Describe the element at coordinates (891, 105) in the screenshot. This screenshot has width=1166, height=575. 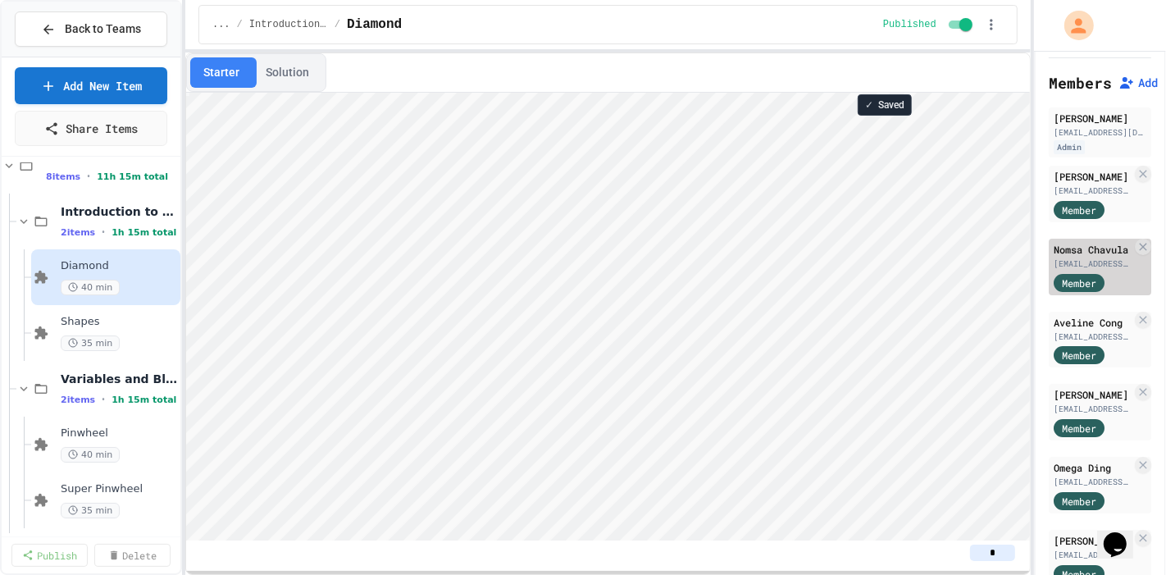
I see `span: Saved` at that location.